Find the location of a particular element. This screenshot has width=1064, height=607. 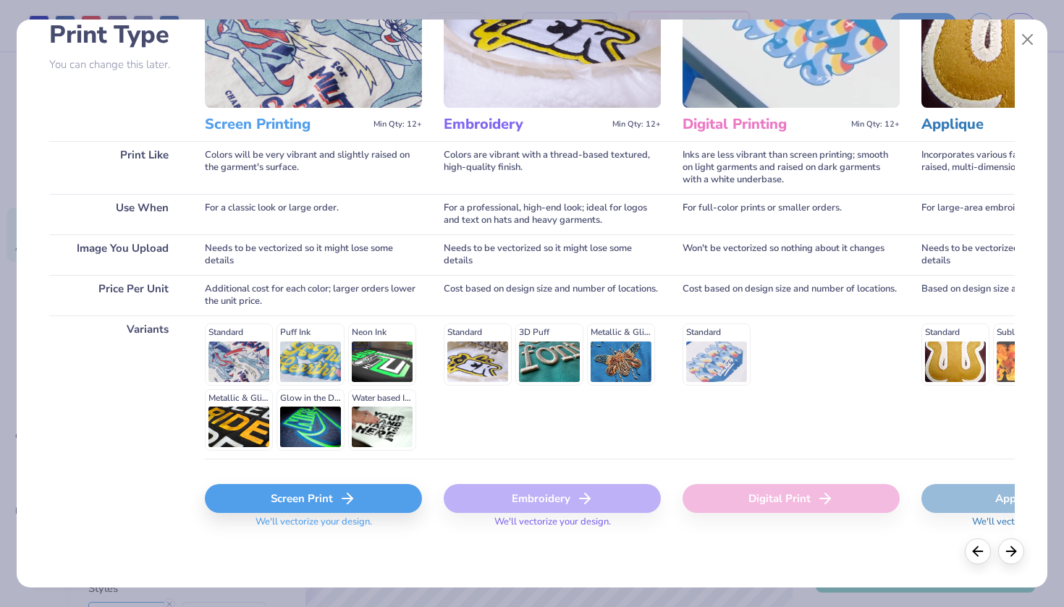

div: Additional cost for each color; larger orders lower the unit price. is located at coordinates (313, 295).